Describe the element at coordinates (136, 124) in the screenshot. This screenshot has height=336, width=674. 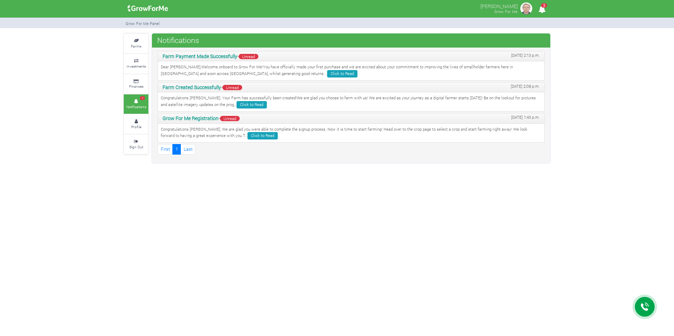
I see `a: Profile` at that location.